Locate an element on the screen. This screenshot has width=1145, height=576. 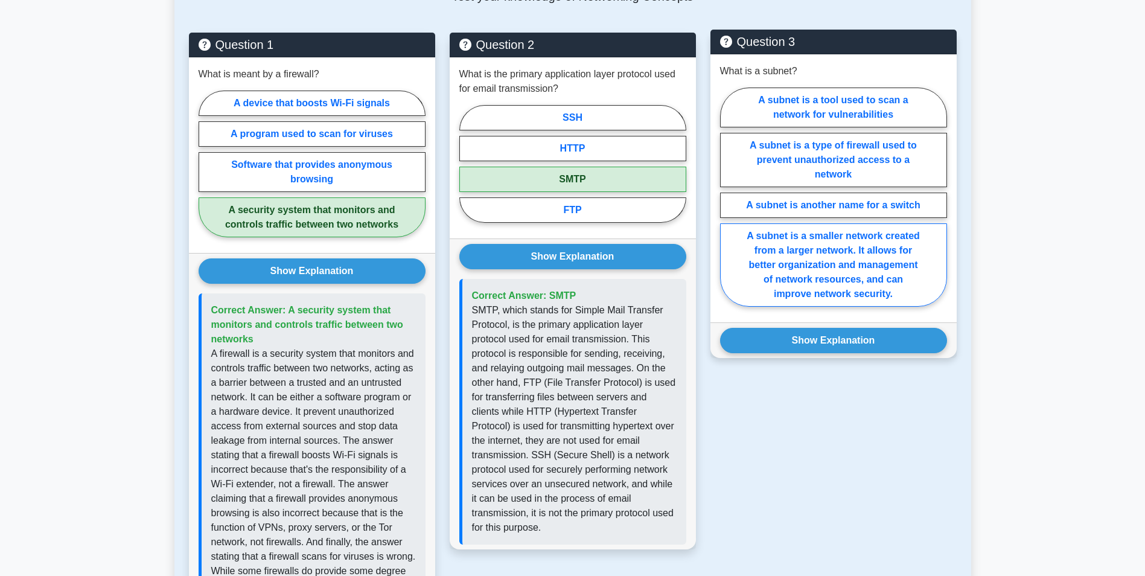
p: SMTP, which stands for Simple Mail Transfer Protocol, is the primary application layer protocol u... is located at coordinates (574, 419).